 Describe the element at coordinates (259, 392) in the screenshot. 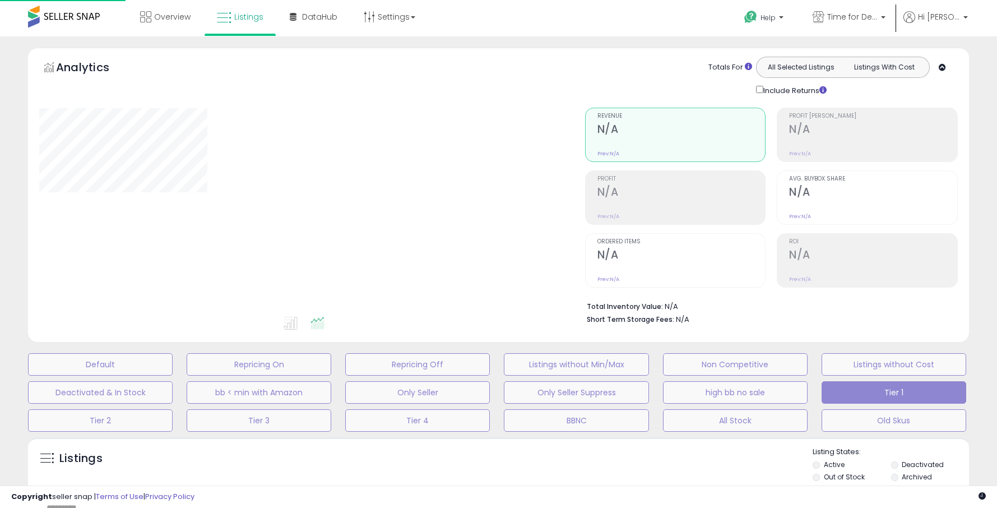

I see `button: bb < min with Amazon` at that location.